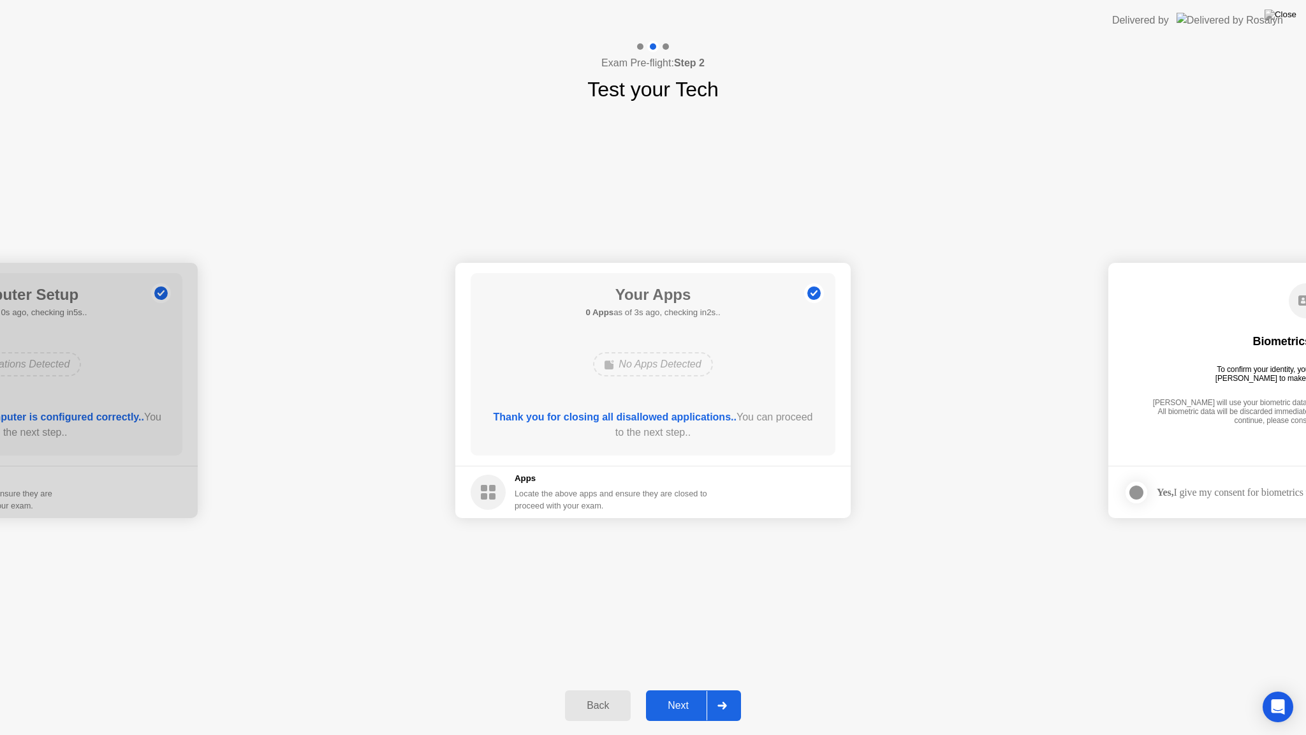 This screenshot has width=1306, height=735. What do you see at coordinates (1141, 20) in the screenshot?
I see `div: Delivered by` at bounding box center [1141, 20].